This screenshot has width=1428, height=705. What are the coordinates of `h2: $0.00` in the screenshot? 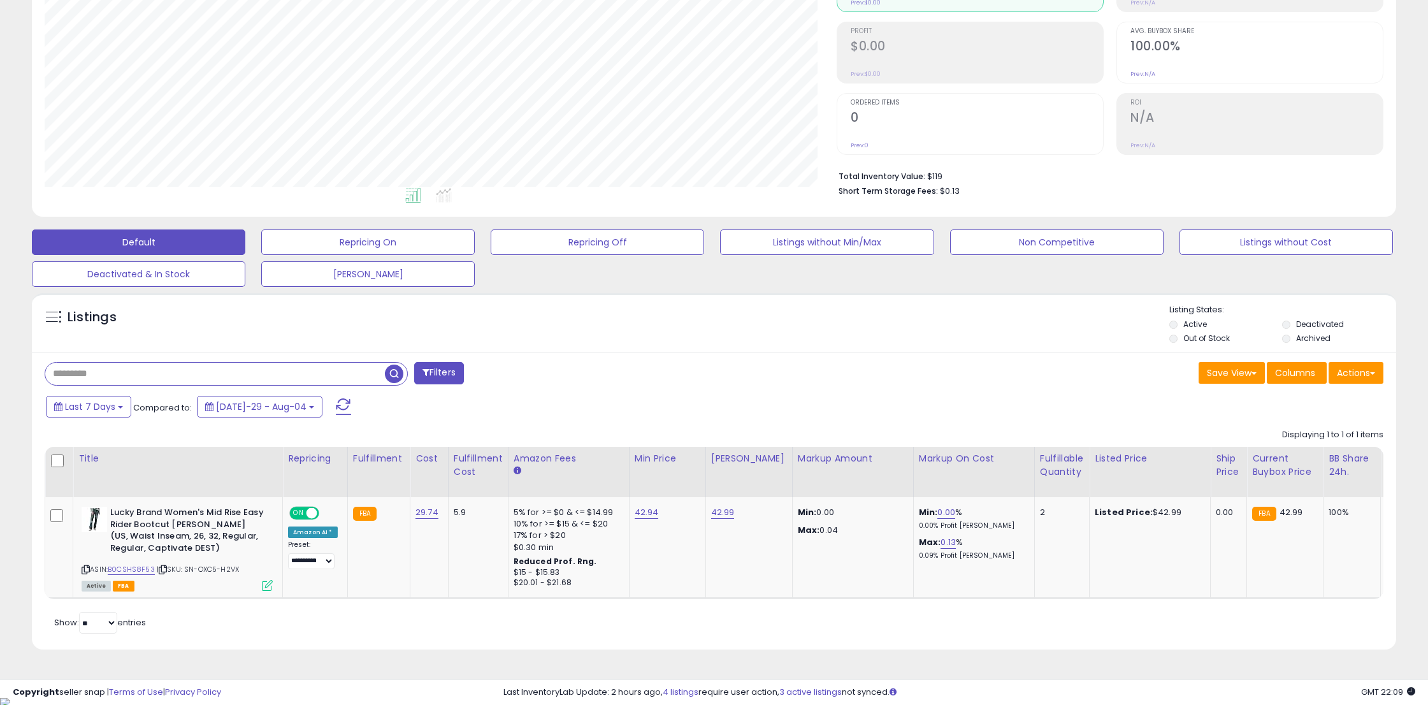 It's located at (977, 47).